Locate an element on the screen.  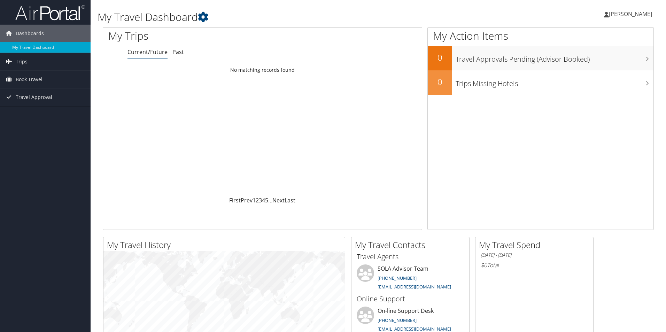
h3: Online Support is located at coordinates (411, 299).